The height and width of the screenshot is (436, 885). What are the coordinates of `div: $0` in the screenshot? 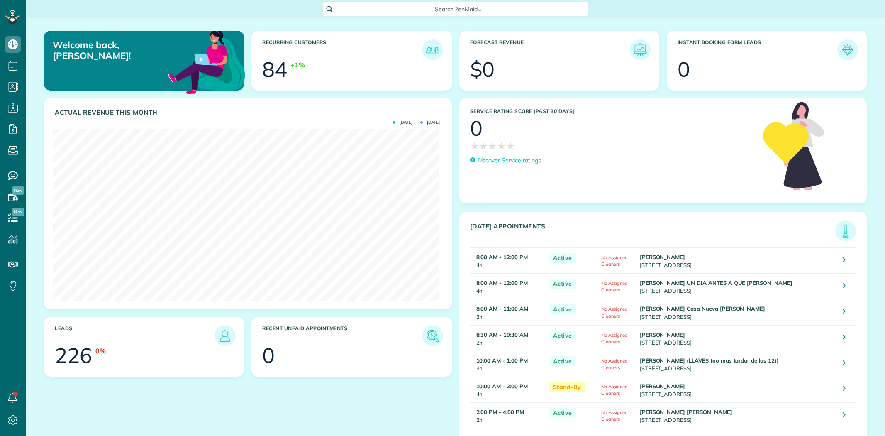 It's located at (483, 69).